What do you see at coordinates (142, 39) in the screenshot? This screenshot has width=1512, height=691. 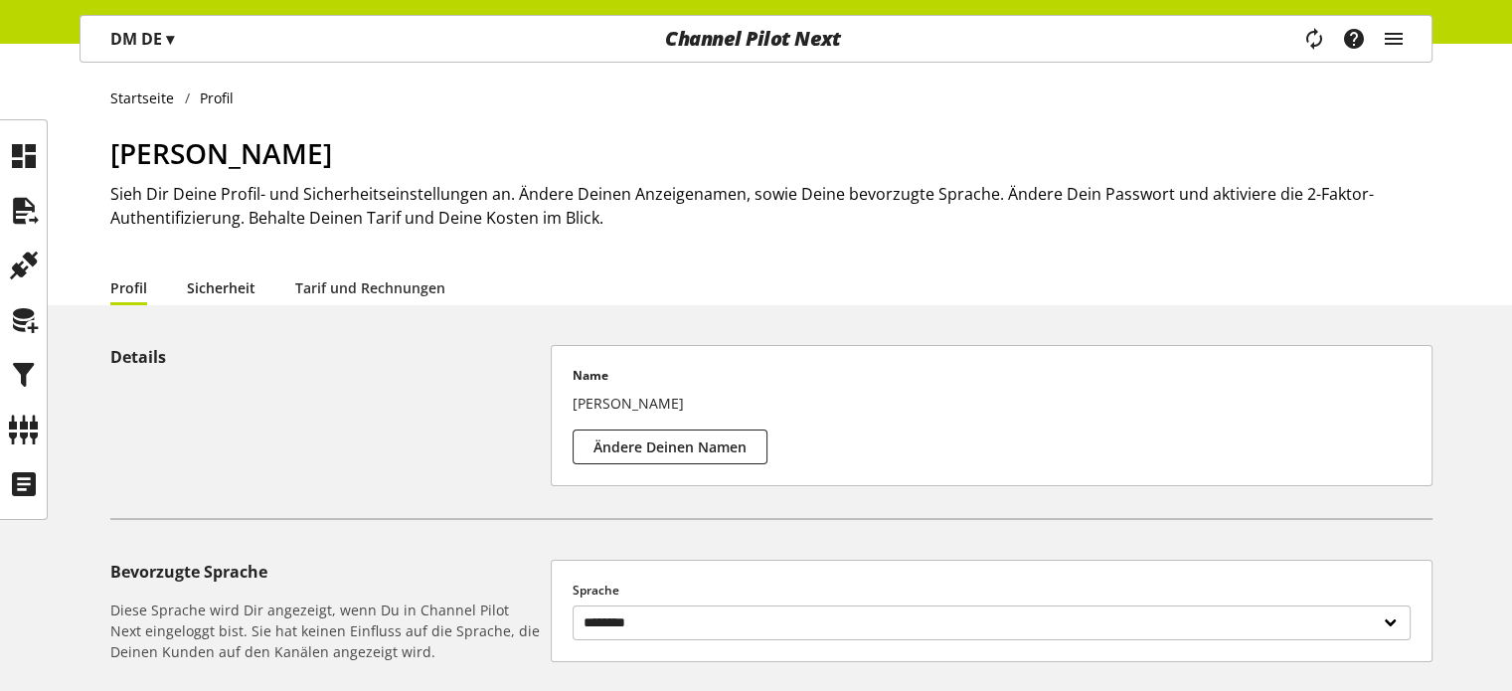 I see `p: DM DE` at bounding box center [142, 39].